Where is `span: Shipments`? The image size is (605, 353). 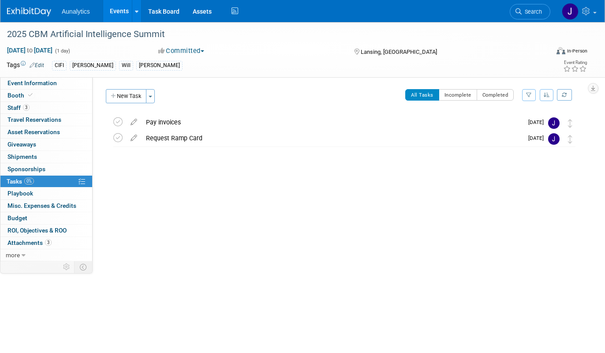
span: Shipments is located at coordinates (22, 157).